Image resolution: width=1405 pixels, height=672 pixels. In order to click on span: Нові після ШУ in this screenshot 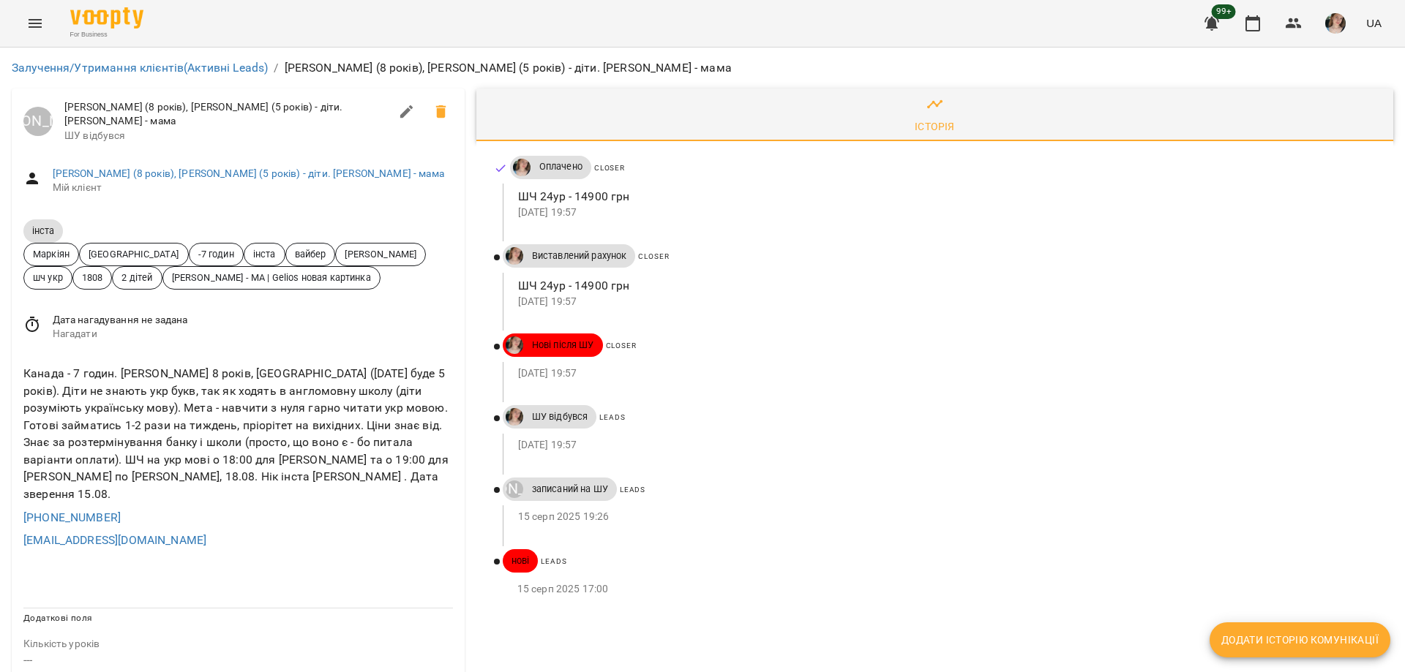, I will do `click(563, 345)`.